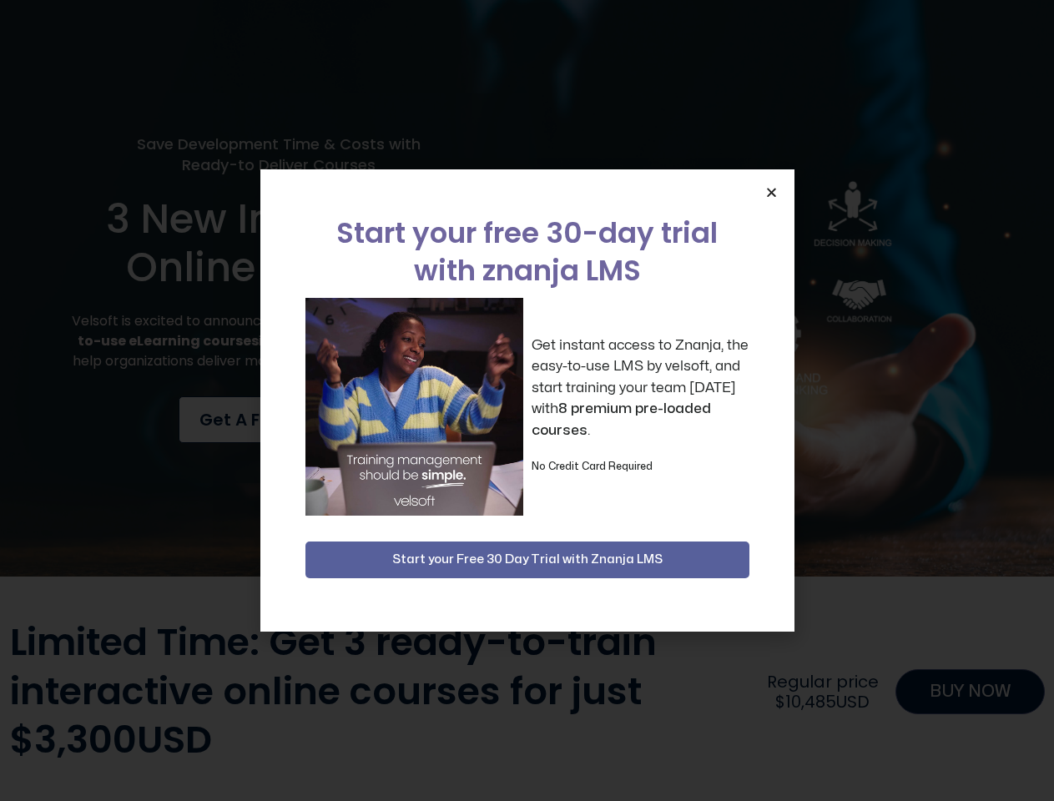 The height and width of the screenshot is (801, 1054). Describe the element at coordinates (527, 560) in the screenshot. I see `span: Start your Free 30 Day Trial with Znanja LMS` at that location.